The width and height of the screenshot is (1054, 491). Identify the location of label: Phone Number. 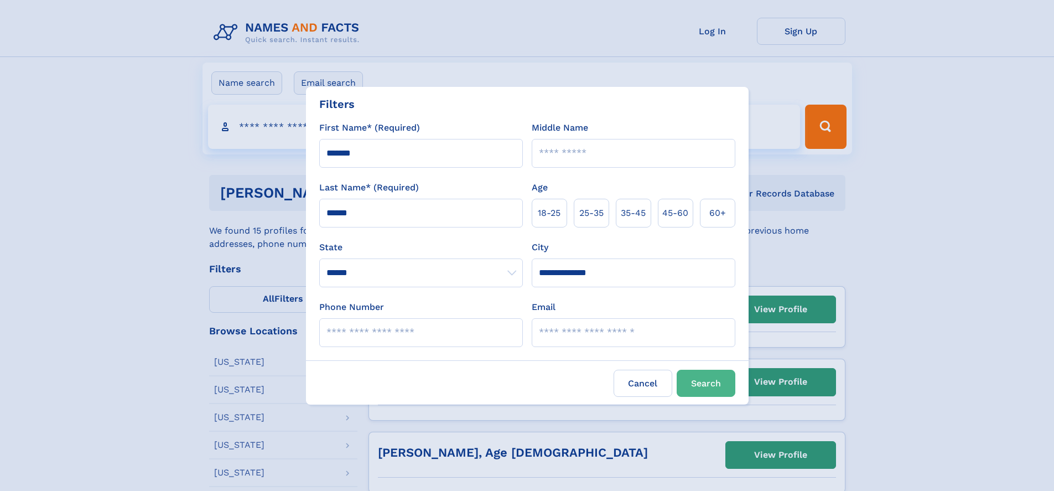
(351, 307).